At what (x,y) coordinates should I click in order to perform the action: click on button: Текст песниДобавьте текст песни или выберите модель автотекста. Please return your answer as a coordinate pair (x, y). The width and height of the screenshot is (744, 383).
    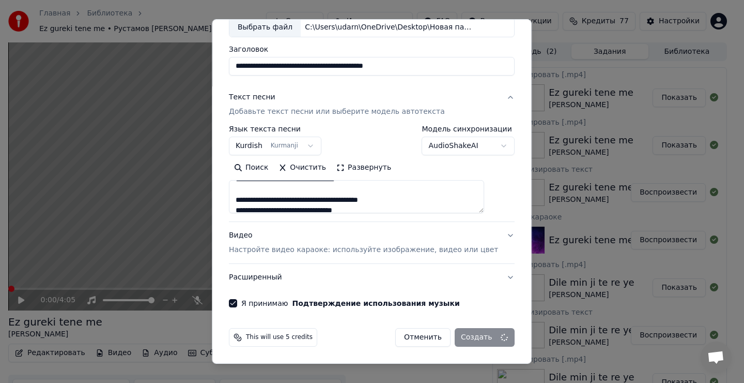
    Looking at the image, I should click on (372, 104).